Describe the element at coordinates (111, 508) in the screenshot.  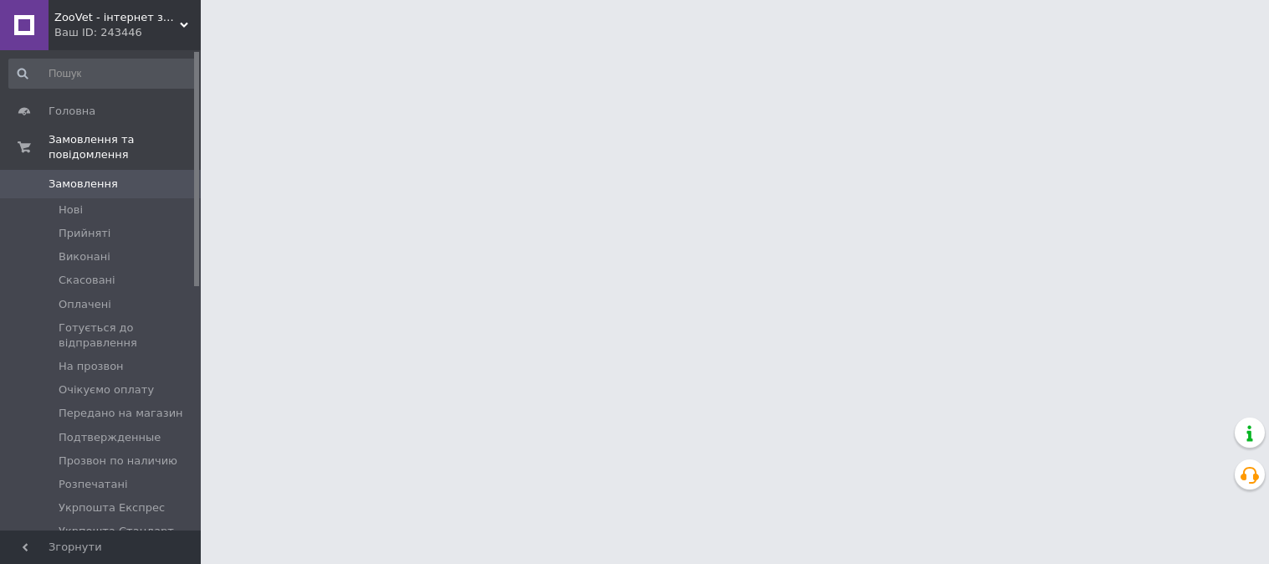
I see `span: Укрпошта Експрес` at that location.